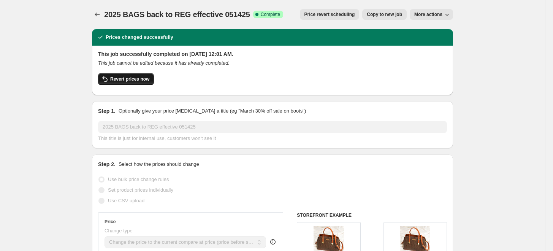  I want to click on button: Price change jobs, so click(97, 14).